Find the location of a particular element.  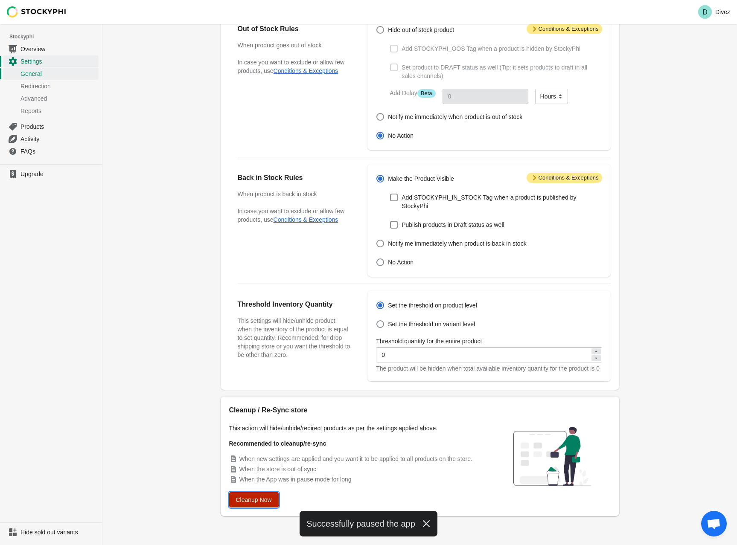

span: Notify me immediately when product is out of stock is located at coordinates (455, 117).